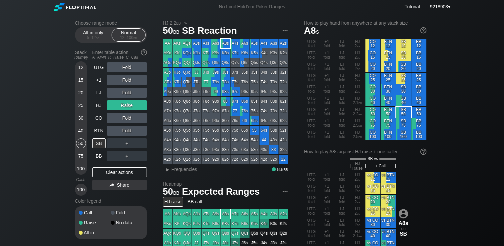  Describe the element at coordinates (274, 111) in the screenshot. I see `div: 73s` at that location.